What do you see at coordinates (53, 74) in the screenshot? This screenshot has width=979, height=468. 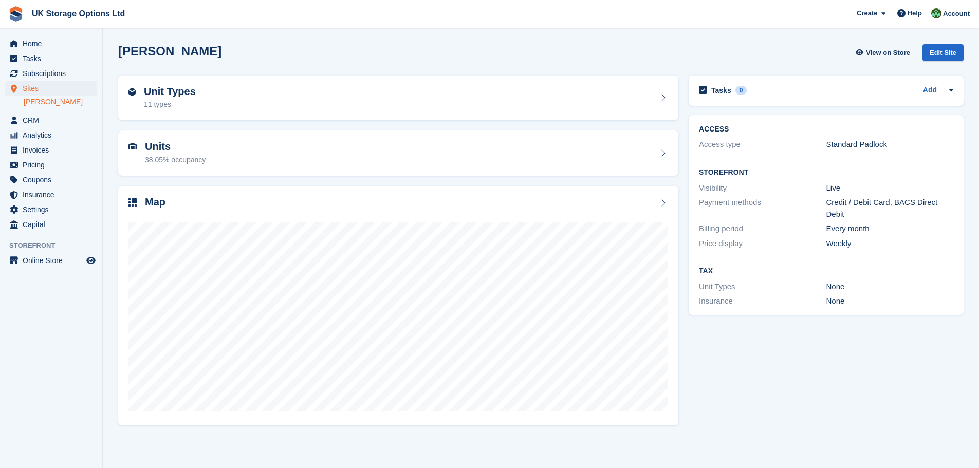 I see `span: Subscriptions` at bounding box center [53, 74].